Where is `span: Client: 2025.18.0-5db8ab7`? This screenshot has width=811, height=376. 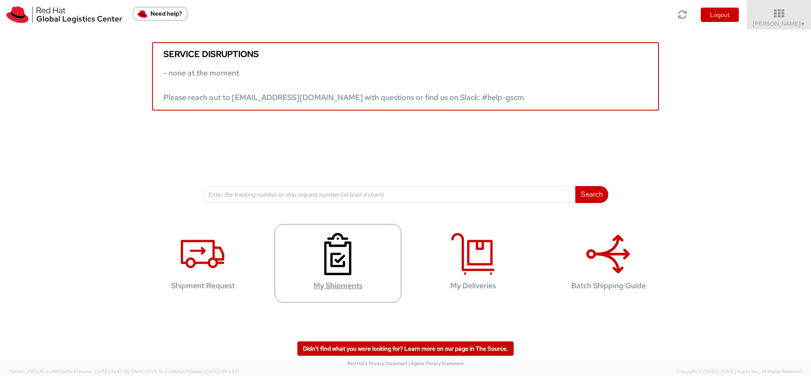 span: Client: 2025.18.0-5db8ab7 is located at coordinates (185, 371).